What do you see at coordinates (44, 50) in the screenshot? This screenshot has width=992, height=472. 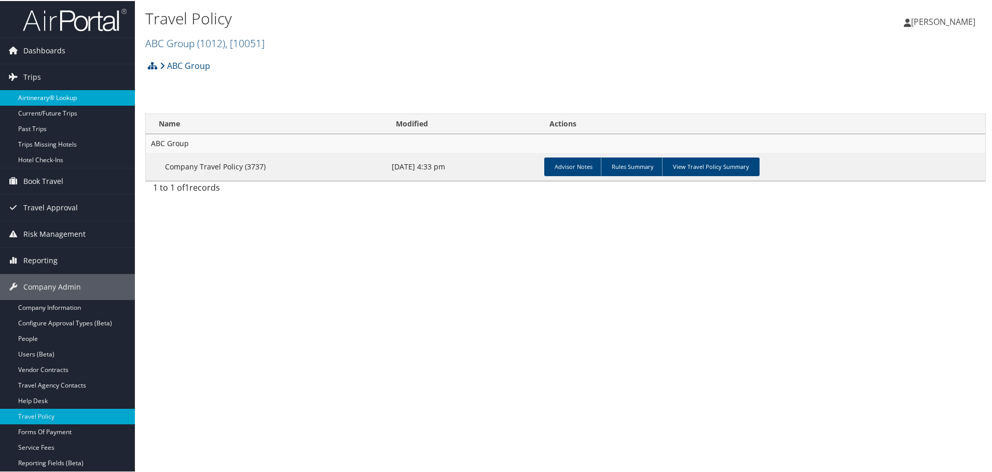 I see `span: Dashboards` at bounding box center [44, 50].